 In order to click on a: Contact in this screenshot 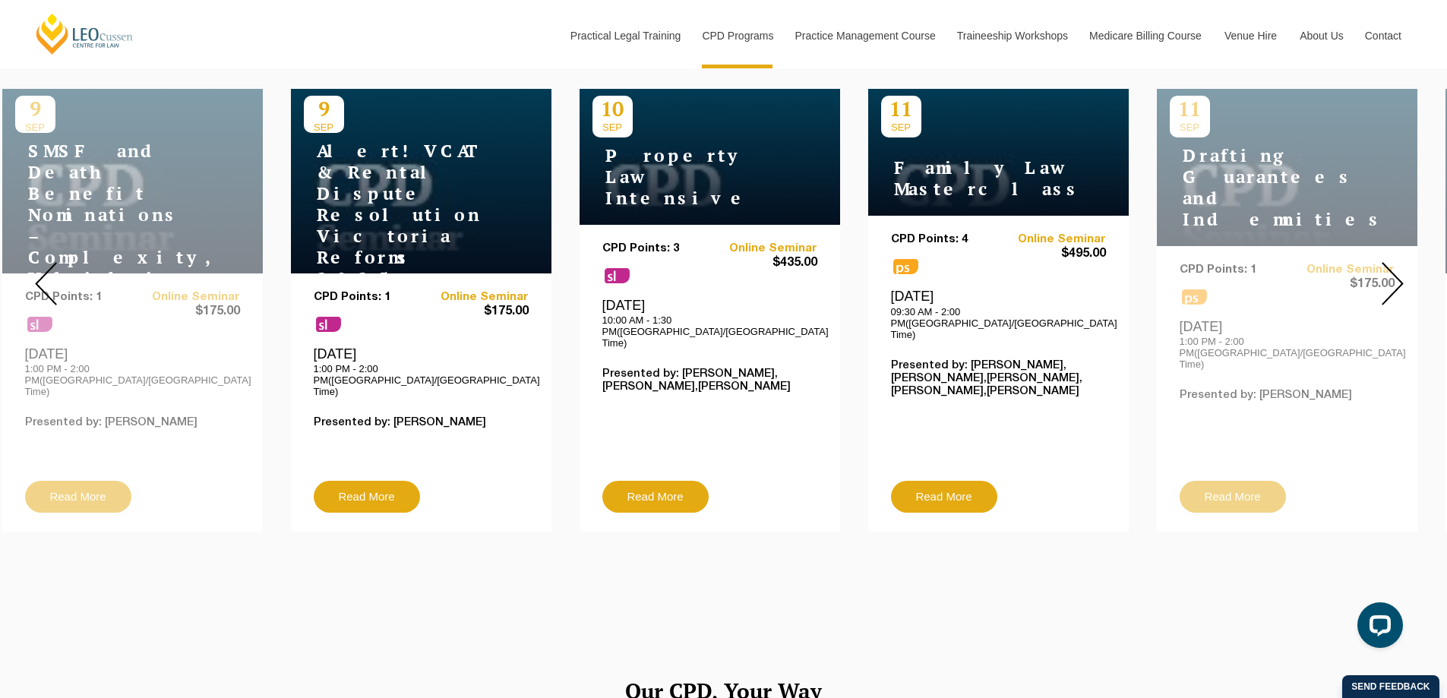, I will do `click(1384, 36)`.